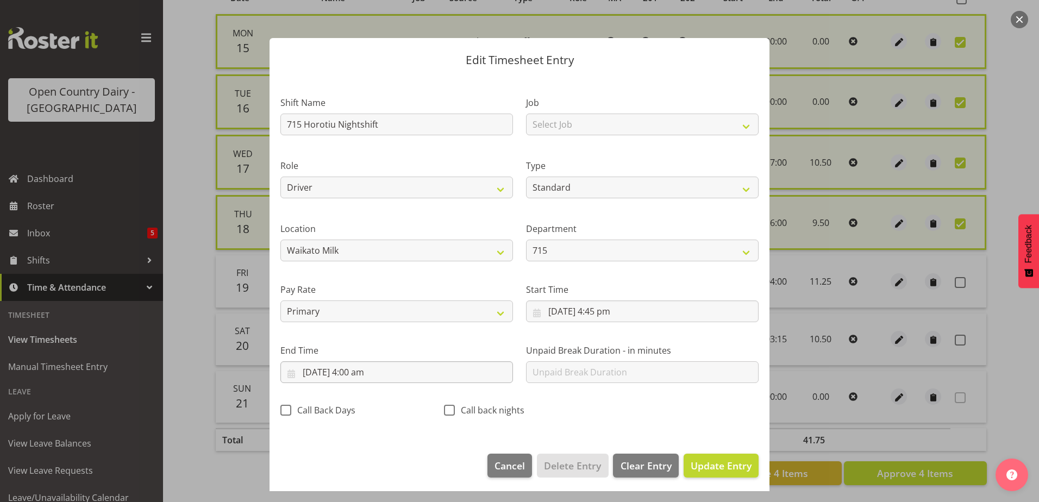 The height and width of the screenshot is (502, 1039). What do you see at coordinates (397, 229) in the screenshot?
I see `label: Location` at bounding box center [397, 229].